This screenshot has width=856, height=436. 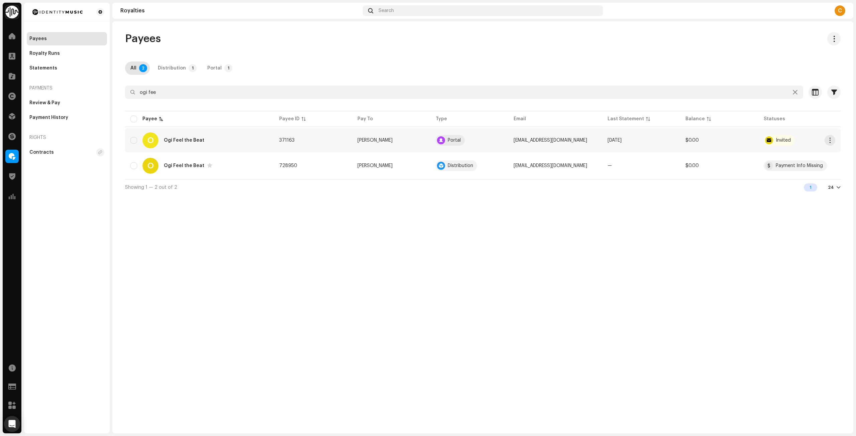 What do you see at coordinates (67, 39) in the screenshot?
I see `re-m-nav-item: Payees` at bounding box center [67, 39].